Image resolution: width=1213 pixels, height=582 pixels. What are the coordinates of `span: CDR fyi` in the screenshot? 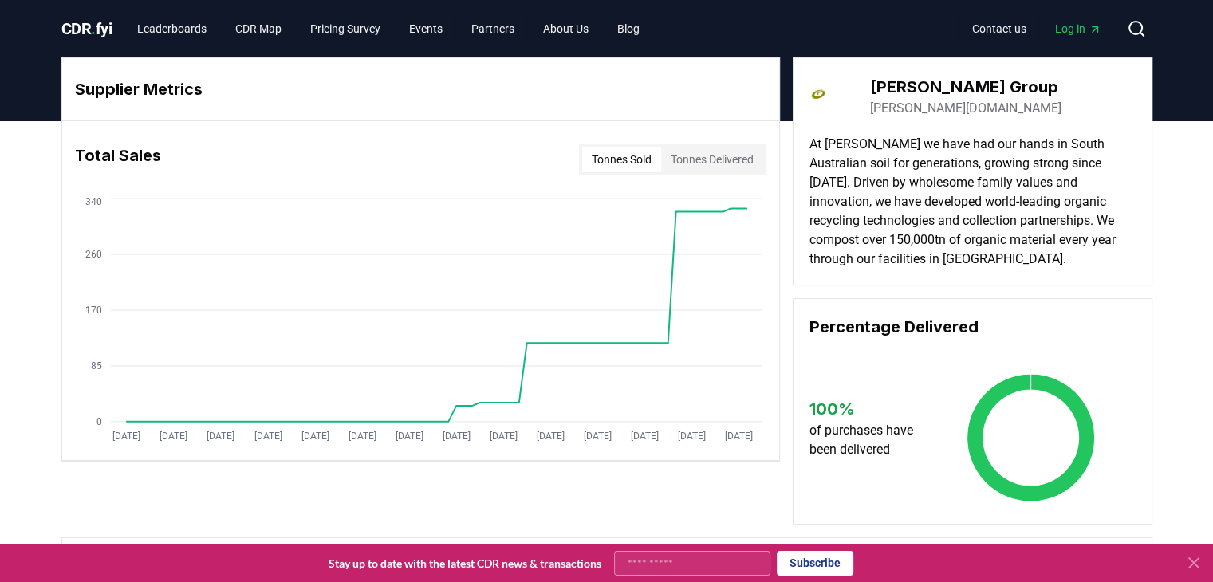 It's located at (87, 29).